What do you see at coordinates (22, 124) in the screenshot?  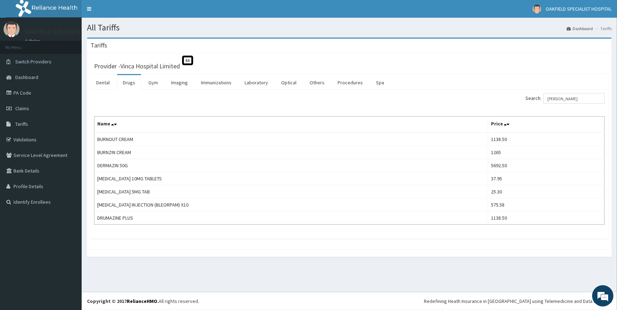 I see `span: Tariffs` at bounding box center [22, 124].